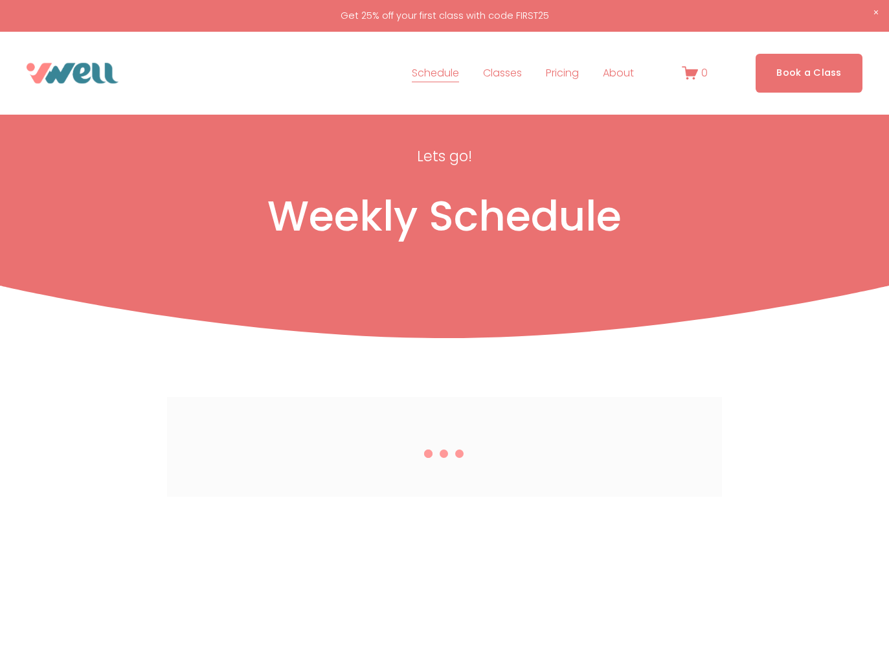 This screenshot has height=649, width=889. What do you see at coordinates (562, 73) in the screenshot?
I see `a: Pricing` at bounding box center [562, 73].